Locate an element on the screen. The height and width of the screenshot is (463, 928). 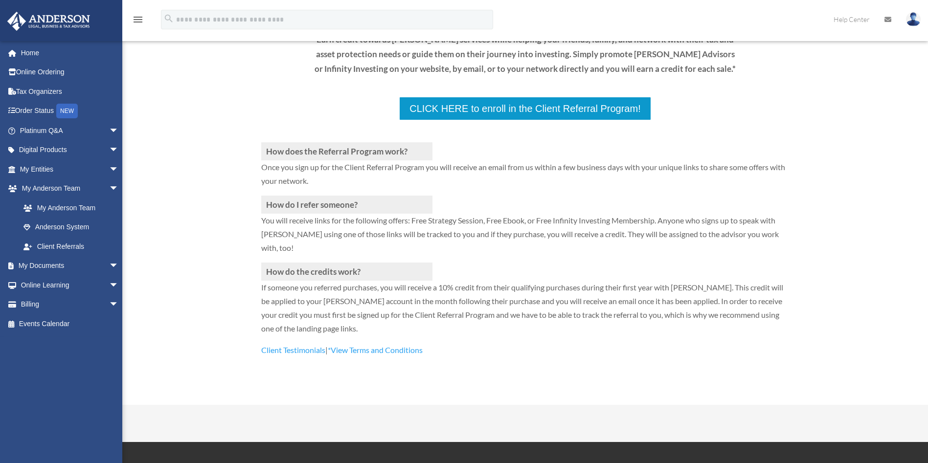
a: Online Learningarrow_drop_down is located at coordinates (70, 285).